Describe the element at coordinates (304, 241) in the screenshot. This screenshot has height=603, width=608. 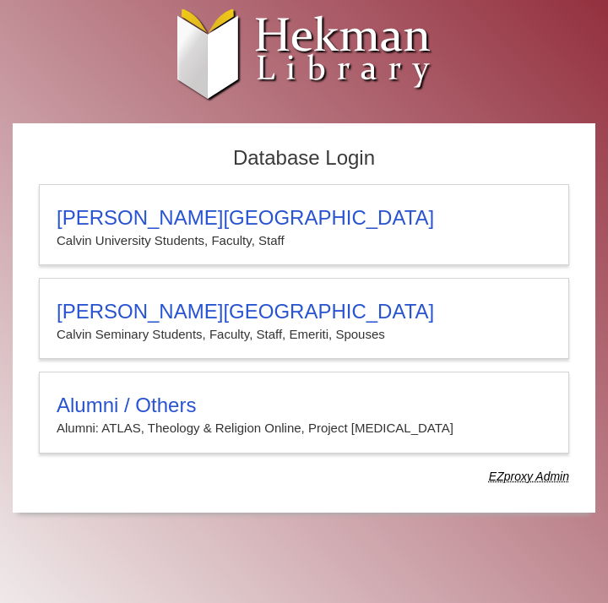
I see `p: Calvin University Students, Faculty, Staff` at that location.